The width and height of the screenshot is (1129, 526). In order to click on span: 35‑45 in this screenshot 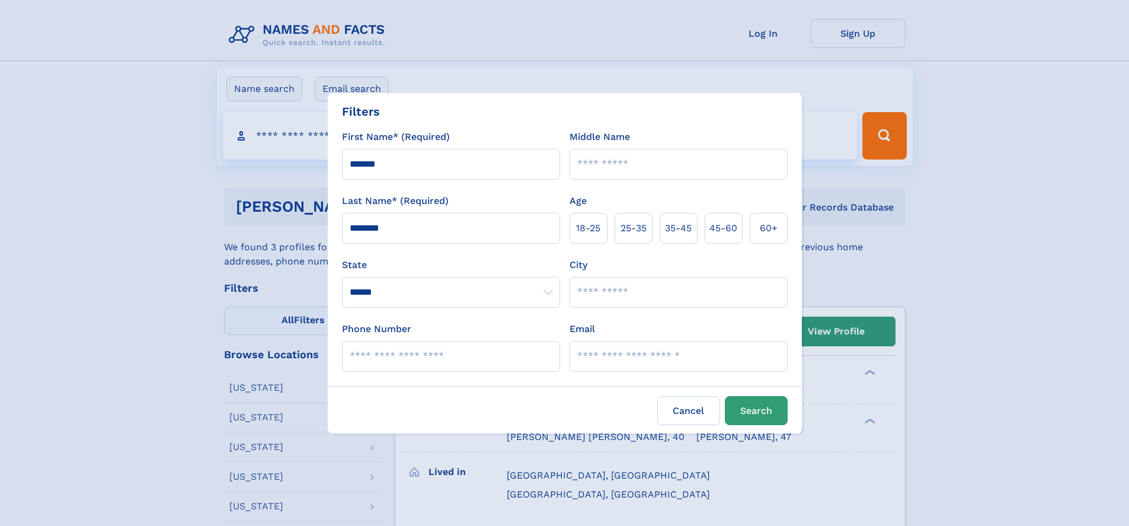, I will do `click(678, 228)`.